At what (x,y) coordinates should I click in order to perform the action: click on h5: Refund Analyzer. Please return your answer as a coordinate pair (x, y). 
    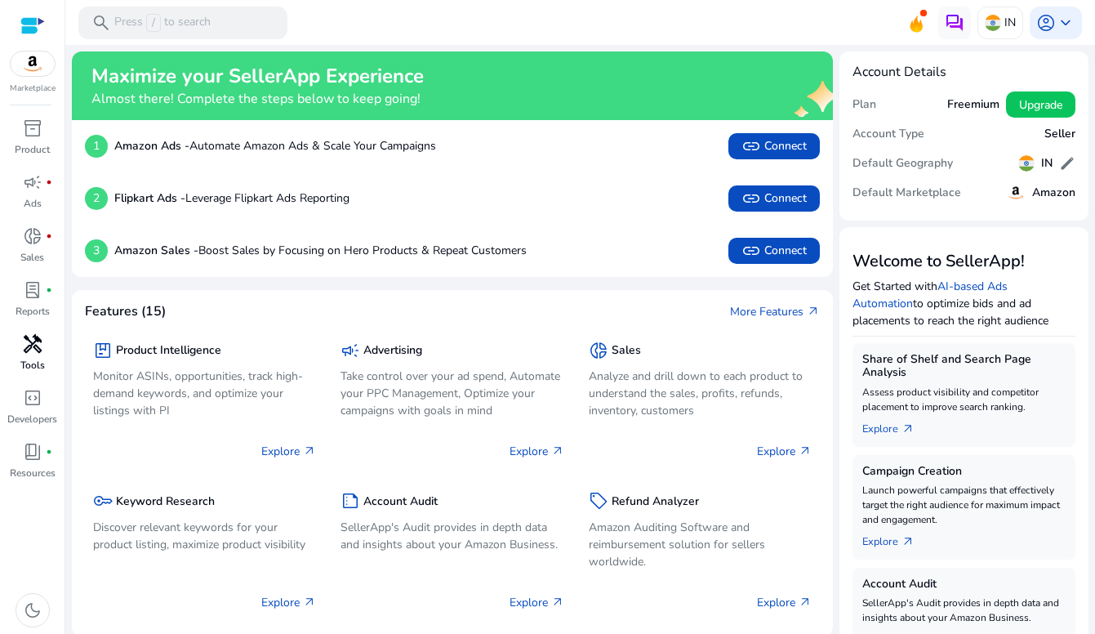
    Looking at the image, I should click on (655, 501).